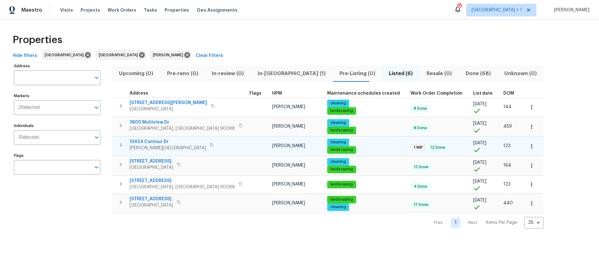  I want to click on label: Address, so click(57, 66).